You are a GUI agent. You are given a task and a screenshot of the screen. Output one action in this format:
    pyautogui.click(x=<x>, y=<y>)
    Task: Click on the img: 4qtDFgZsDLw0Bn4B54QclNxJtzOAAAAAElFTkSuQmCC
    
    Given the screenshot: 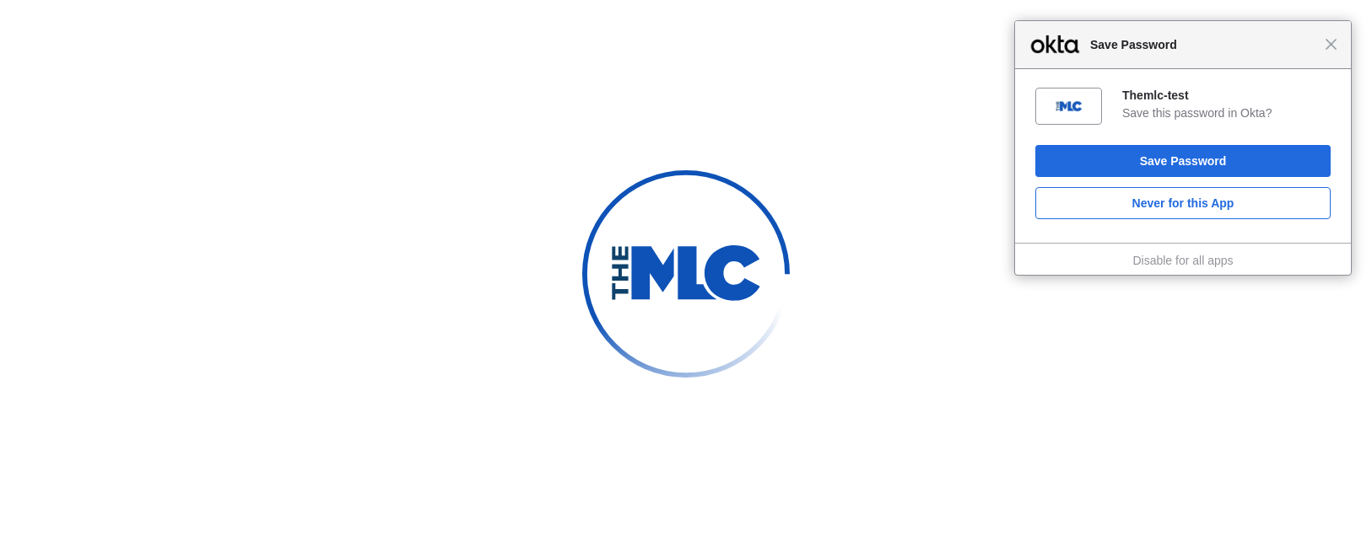 What is the action you would take?
    pyautogui.click(x=1069, y=106)
    